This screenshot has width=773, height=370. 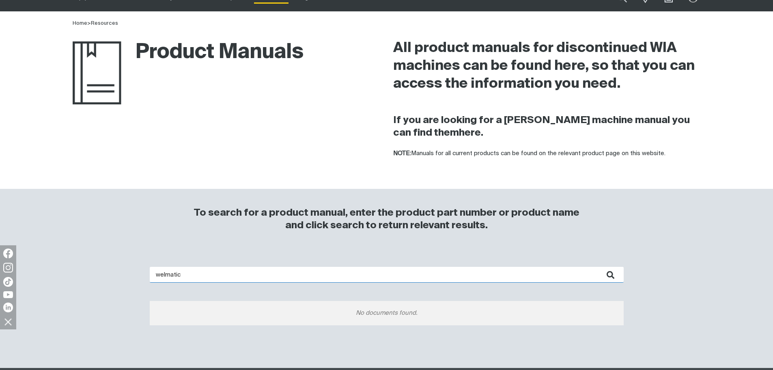 I want to click on img: LinkedIn, so click(x=8, y=307).